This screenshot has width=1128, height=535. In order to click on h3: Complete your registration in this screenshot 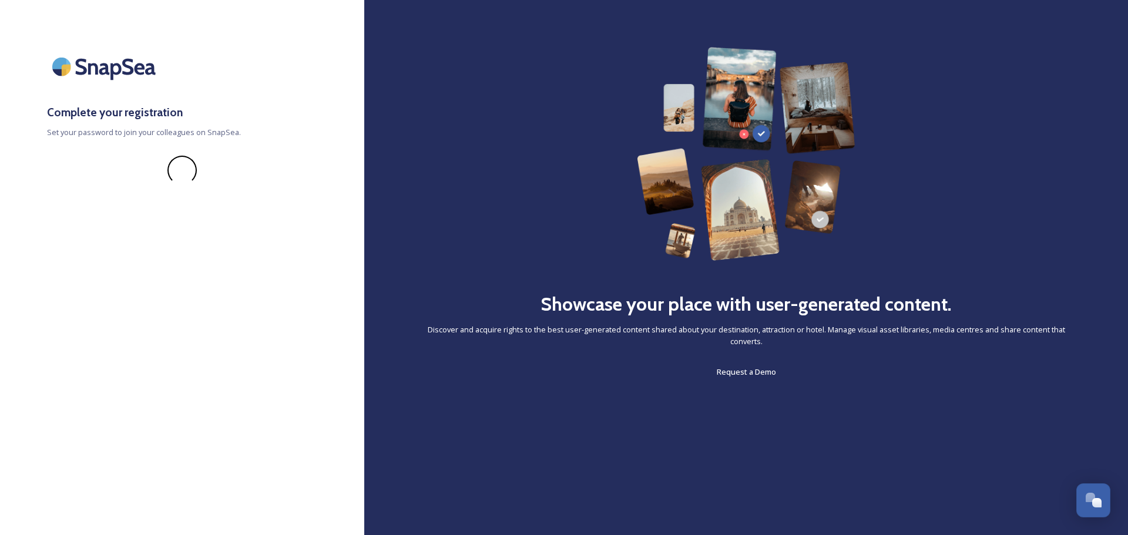, I will do `click(182, 112)`.